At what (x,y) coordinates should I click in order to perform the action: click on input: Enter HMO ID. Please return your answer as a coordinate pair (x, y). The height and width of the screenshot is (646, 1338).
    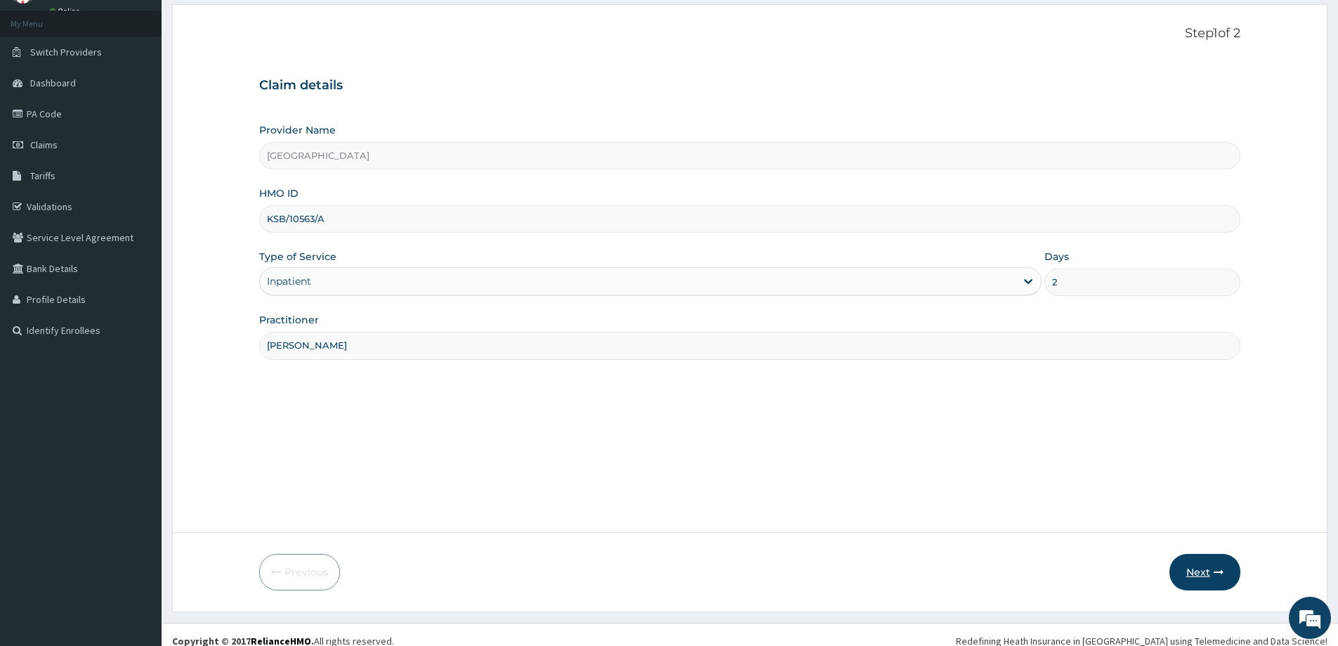
    Looking at the image, I should click on (750, 219).